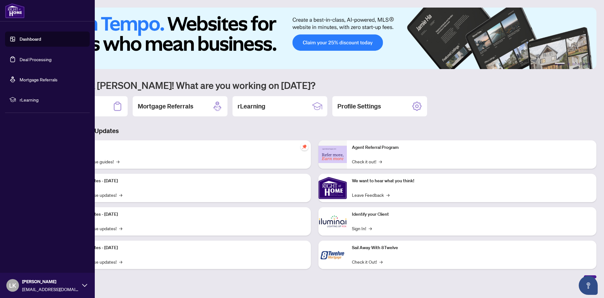 Image resolution: width=604 pixels, height=298 pixels. What do you see at coordinates (333, 188) in the screenshot?
I see `img: We want to hear what you think!` at bounding box center [333, 188].